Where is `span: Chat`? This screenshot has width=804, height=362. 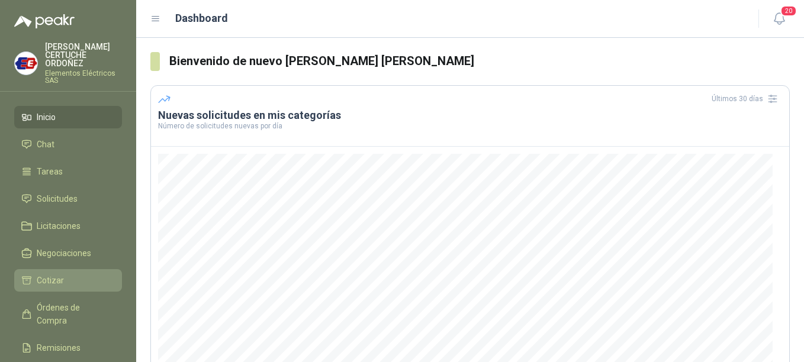
span: Chat is located at coordinates (46, 145).